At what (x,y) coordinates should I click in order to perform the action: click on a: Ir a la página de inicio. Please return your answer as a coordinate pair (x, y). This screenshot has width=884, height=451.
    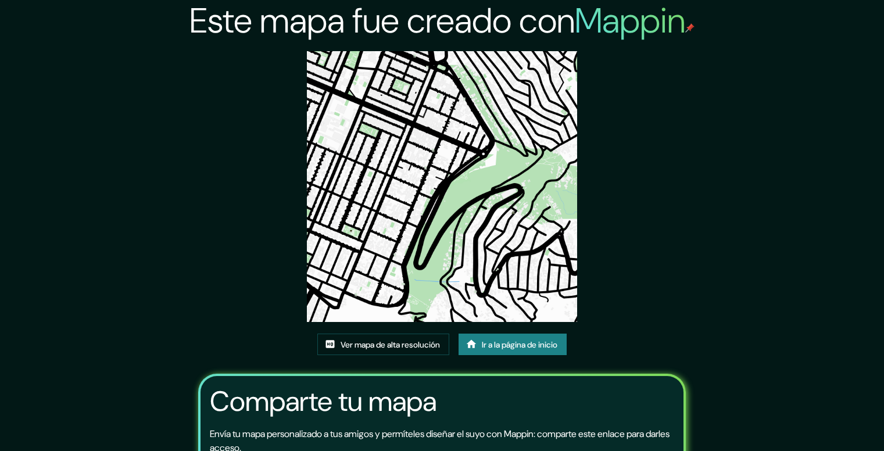
    Looking at the image, I should click on (513, 345).